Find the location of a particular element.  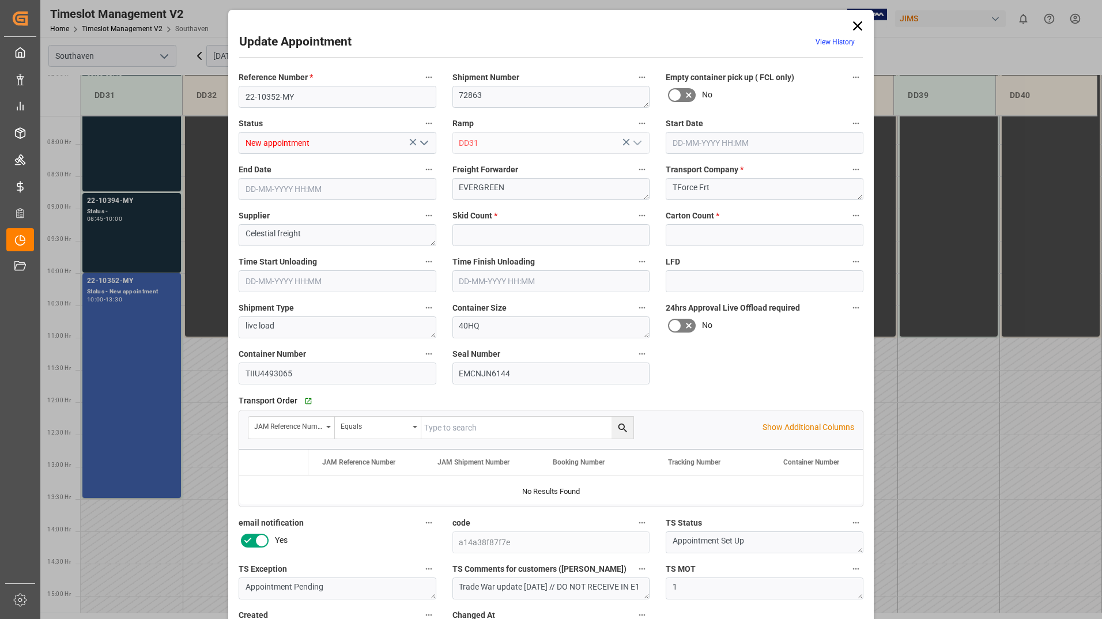

textarea: Appointment Set Up is located at coordinates (764, 542).